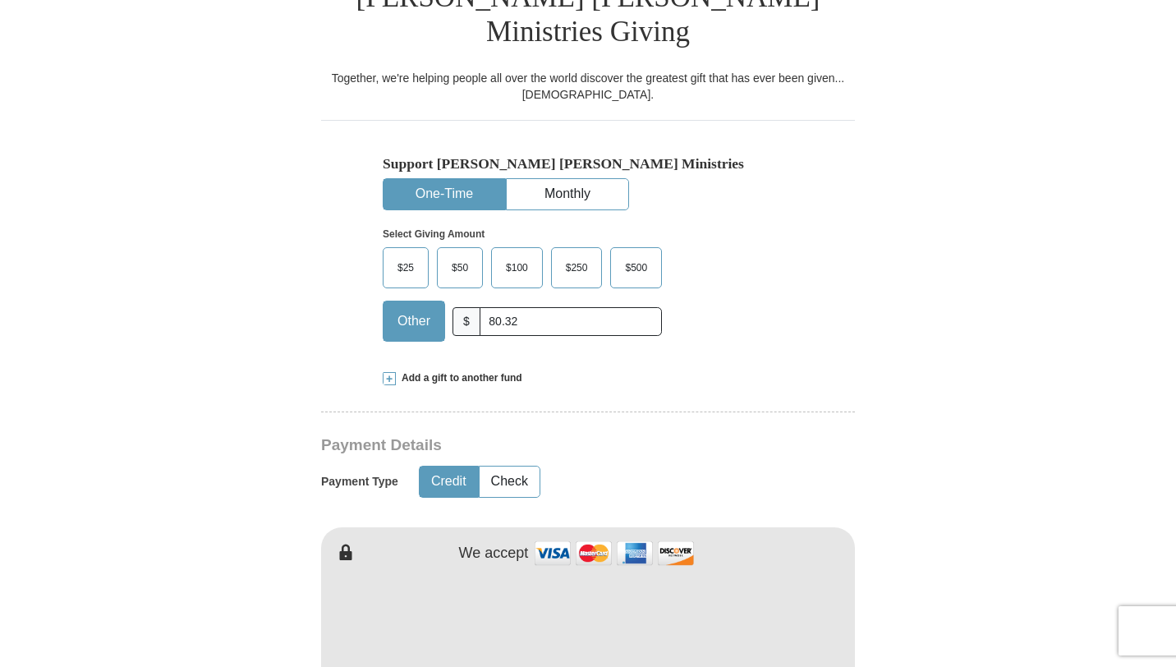 The image size is (1176, 667). What do you see at coordinates (576, 268) in the screenshot?
I see `span: $250` at bounding box center [576, 268].